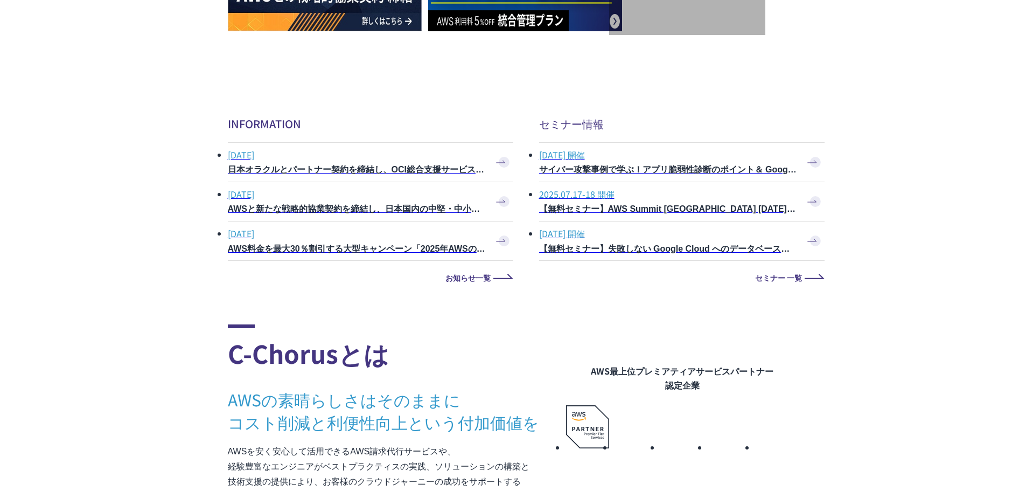  What do you see at coordinates (668, 249) in the screenshot?
I see `h3: 【無料セミナー】失敗しない Google Cloud へのデータベース移行の進め方` at bounding box center [668, 249].